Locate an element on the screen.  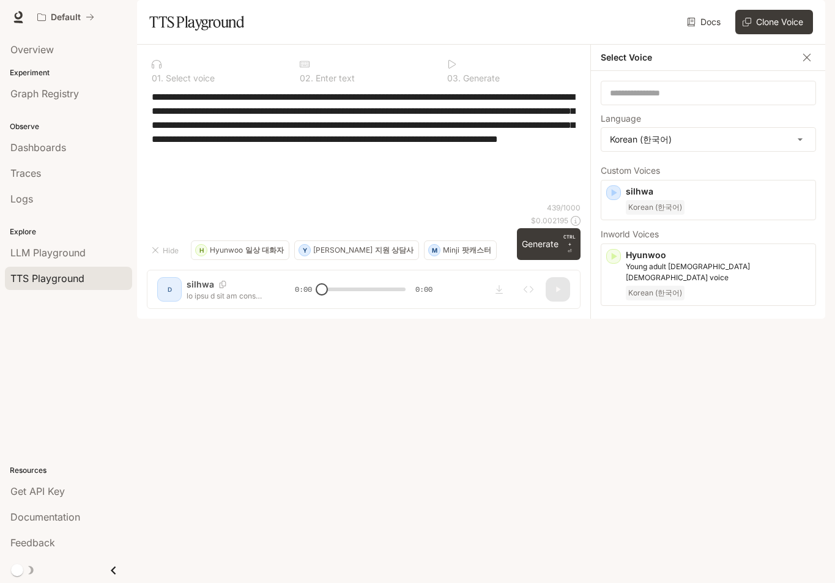
p: Minji is located at coordinates (451, 250).